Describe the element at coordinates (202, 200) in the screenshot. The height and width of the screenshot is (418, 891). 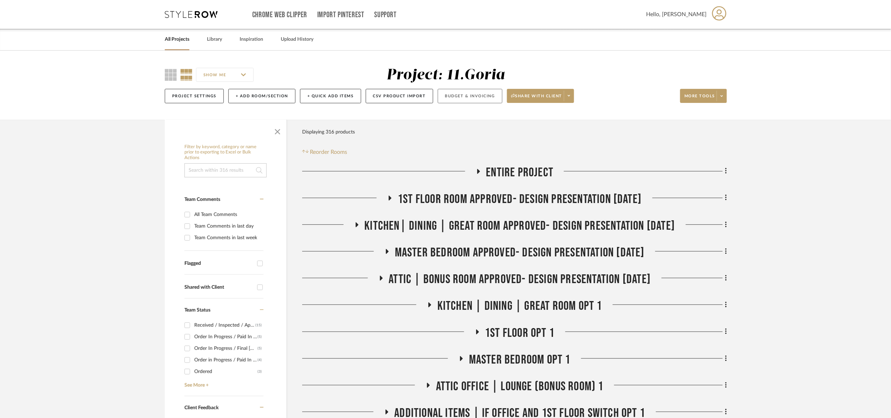
I see `span: Team Comments` at that location.